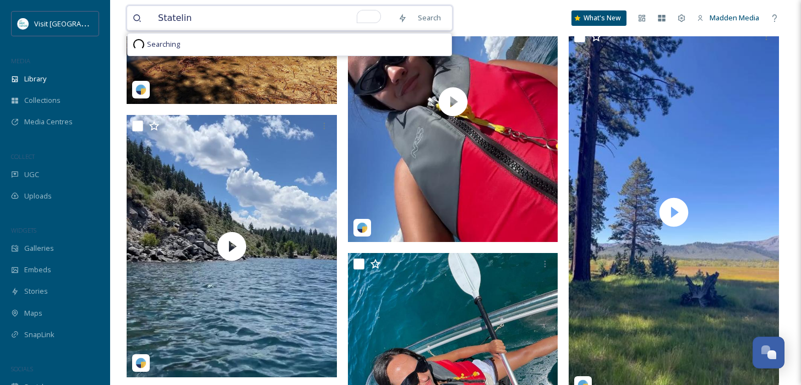  What do you see at coordinates (23, 24) in the screenshot?
I see `img: download.jpeg` at bounding box center [23, 24].